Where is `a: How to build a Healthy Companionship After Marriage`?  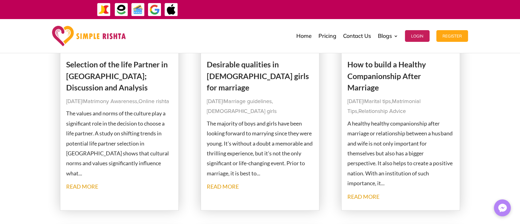 a: How to build a Healthy Companionship After Marriage is located at coordinates (386, 76).